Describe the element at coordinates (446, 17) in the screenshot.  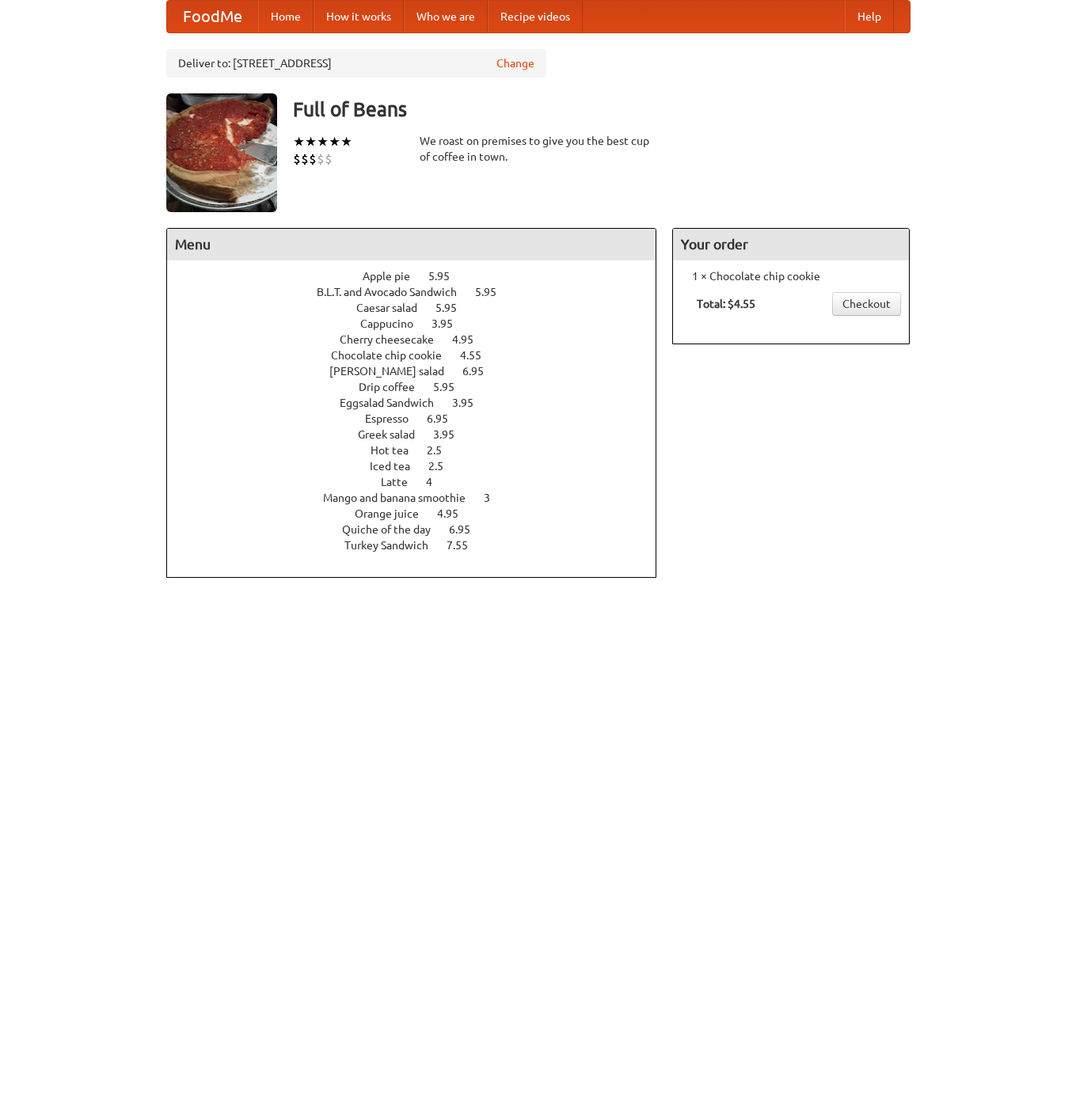
I see `a: Who we are` at that location.